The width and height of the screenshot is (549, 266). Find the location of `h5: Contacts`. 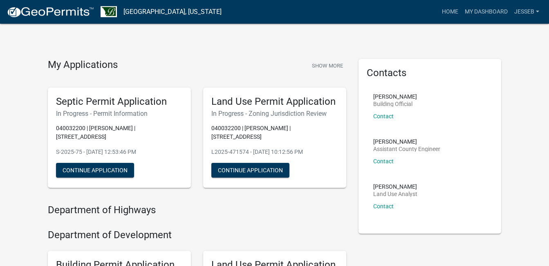

h5: Contacts is located at coordinates (430, 73).